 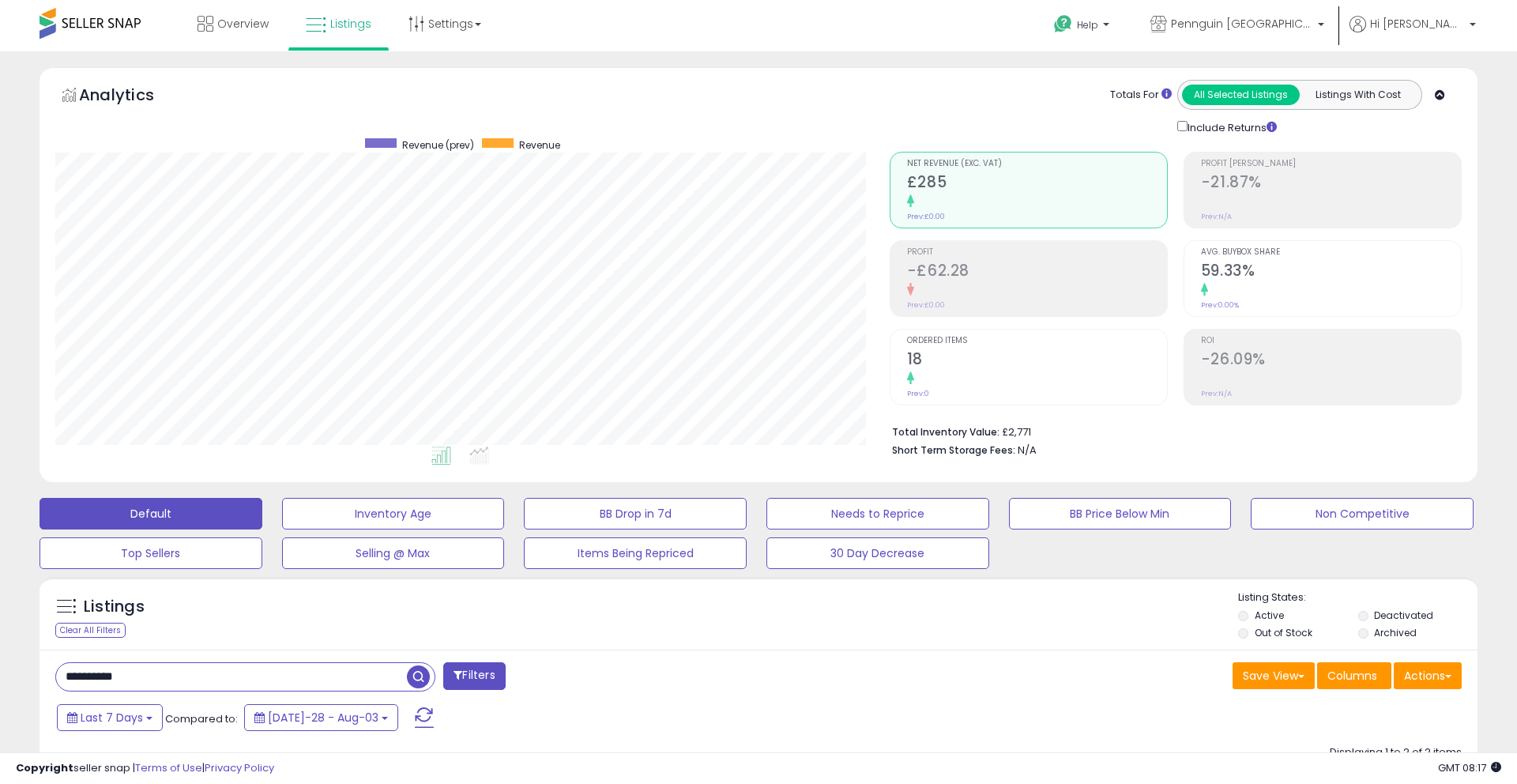 I want to click on div: Clear All Filters, so click(x=90, y=630).